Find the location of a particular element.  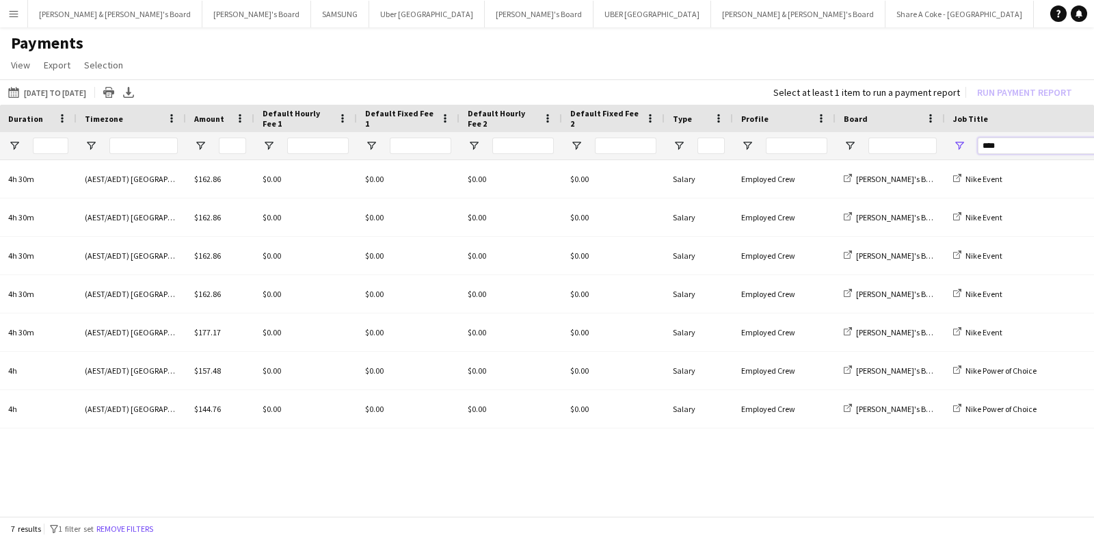

input: Timezone Filter Input is located at coordinates (144, 146).